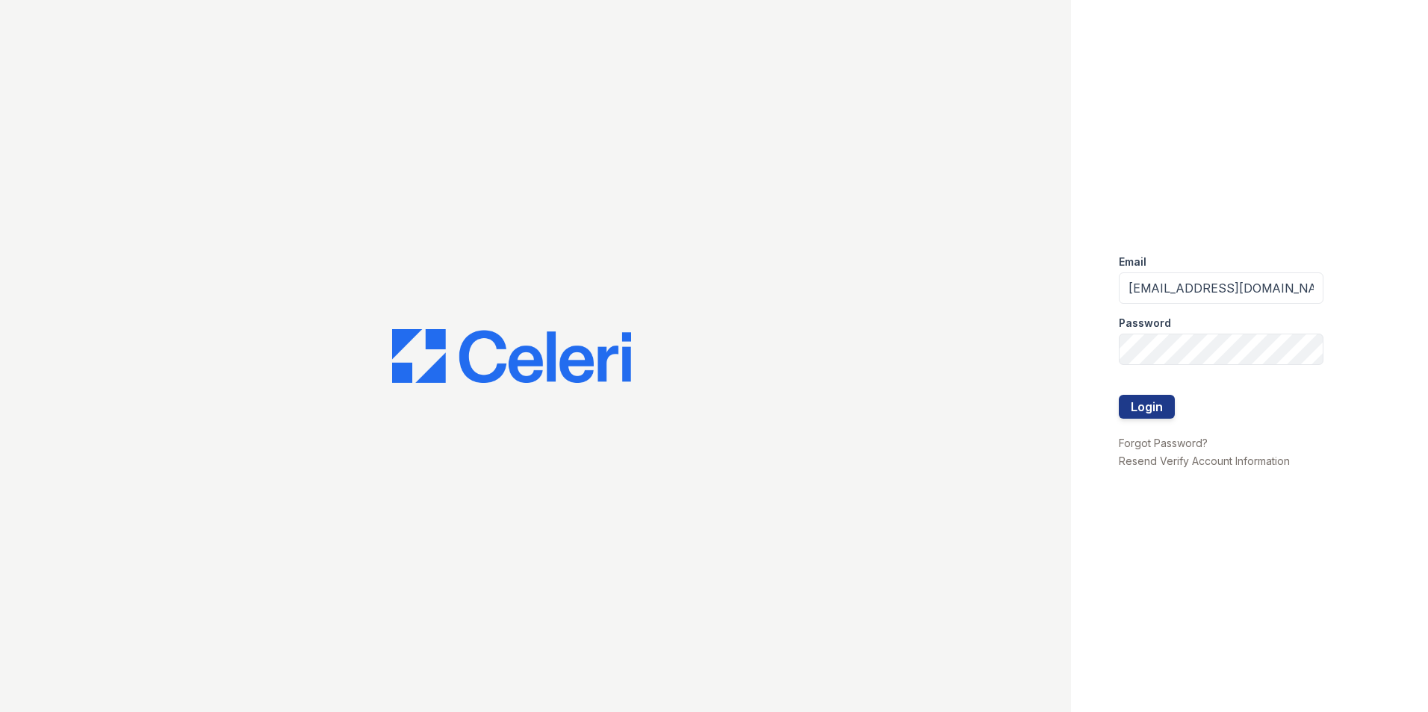  I want to click on img: CE_Logo_Blue-a8612792a0a2168367f1c8372b55b34899dd931a85d93a1a3d3e32e68fde9ad4.png, so click(511, 356).